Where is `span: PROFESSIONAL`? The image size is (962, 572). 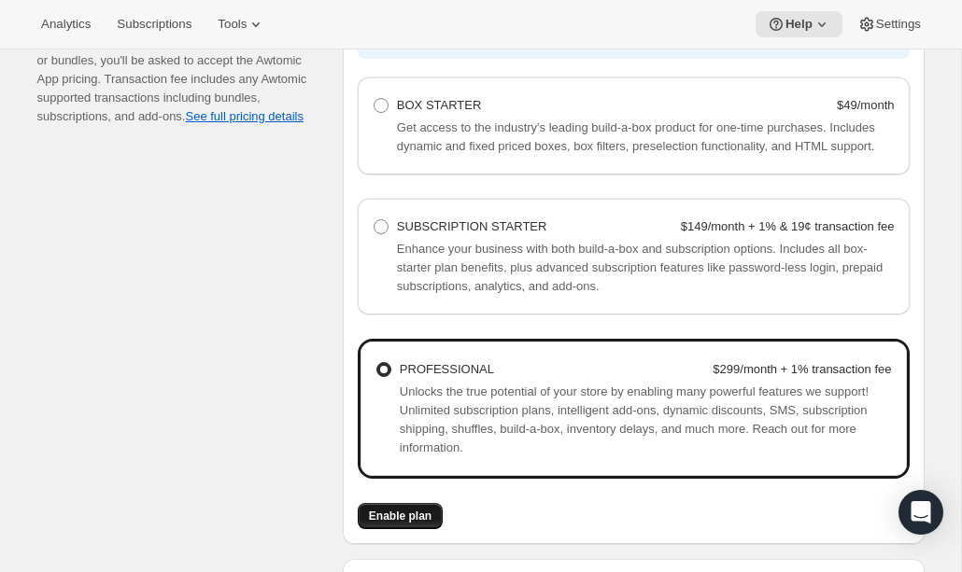 span: PROFESSIONAL is located at coordinates (446, 369).